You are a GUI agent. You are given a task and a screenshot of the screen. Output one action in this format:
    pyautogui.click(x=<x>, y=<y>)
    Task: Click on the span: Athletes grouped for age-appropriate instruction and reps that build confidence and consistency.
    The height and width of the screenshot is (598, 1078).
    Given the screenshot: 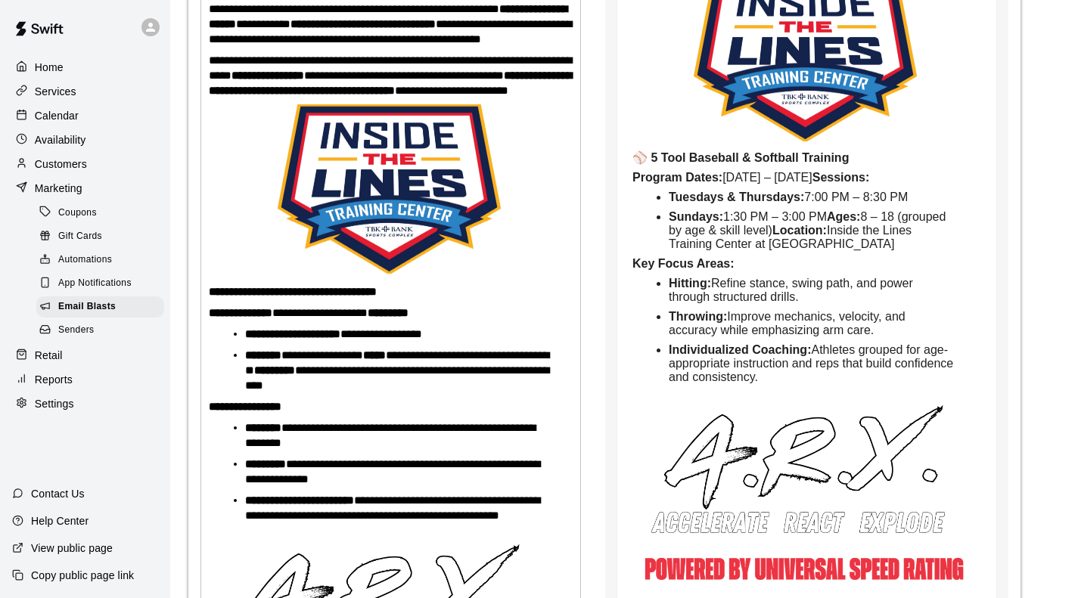 What is the action you would take?
    pyautogui.click(x=812, y=363)
    